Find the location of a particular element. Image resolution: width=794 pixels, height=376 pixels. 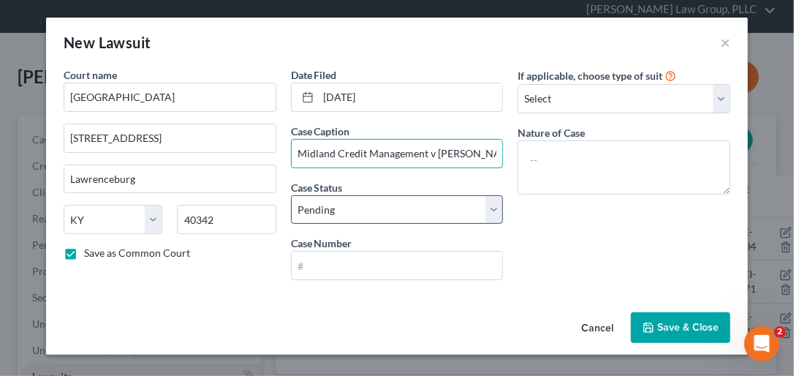

label: Date Filed is located at coordinates (314, 75).